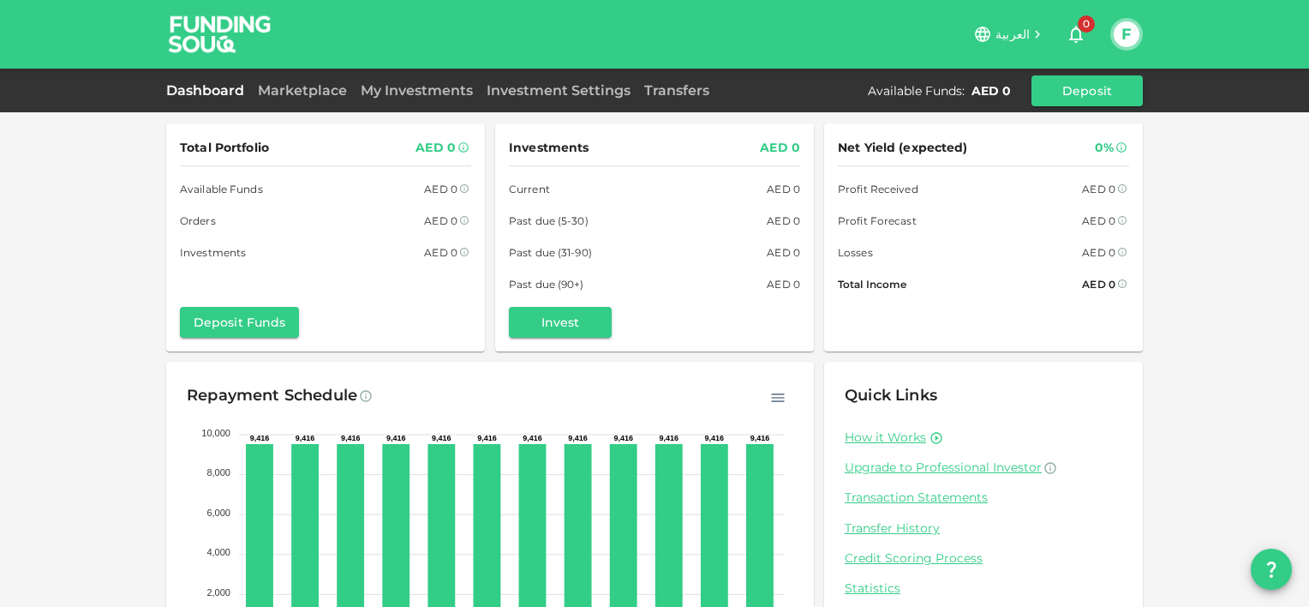  I want to click on a: Transfers, so click(677, 90).